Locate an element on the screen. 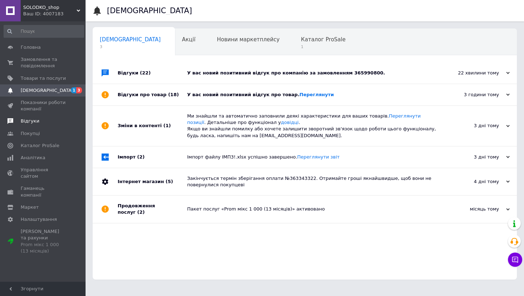 The width and height of the screenshot is (524, 296). span: Маркет is located at coordinates (30, 207).